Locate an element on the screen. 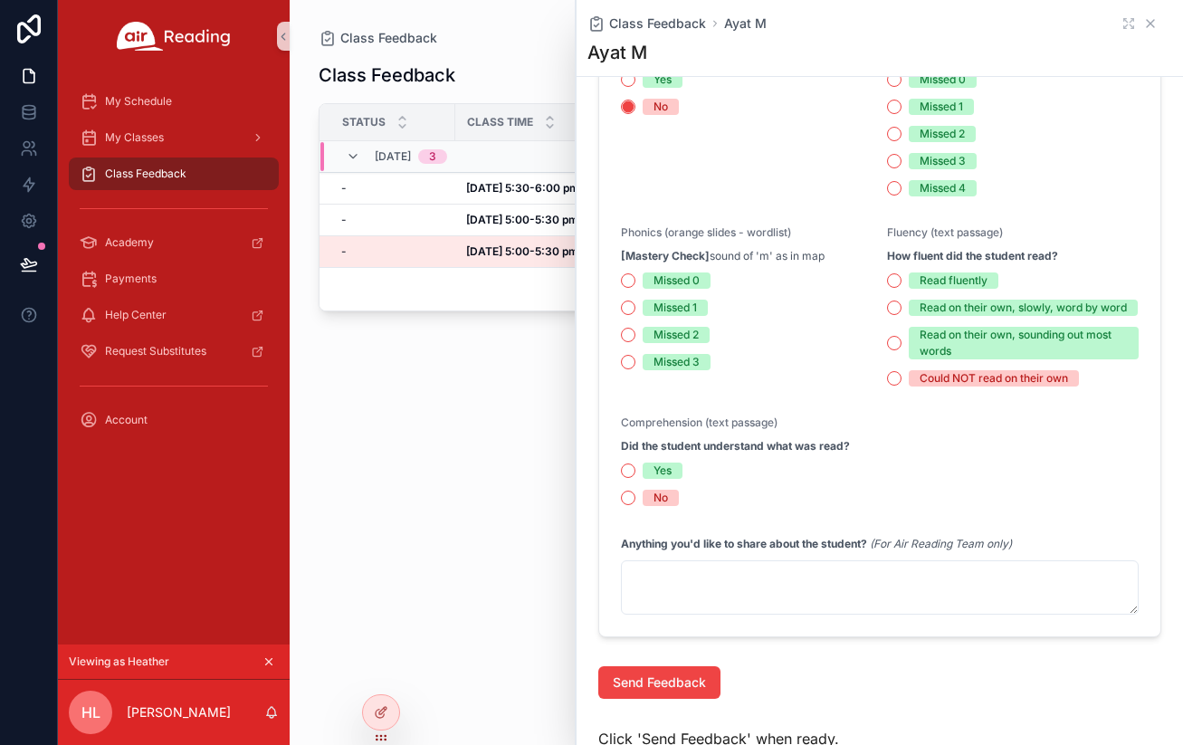 This screenshot has height=745, width=1183. span: Status is located at coordinates (364, 122).